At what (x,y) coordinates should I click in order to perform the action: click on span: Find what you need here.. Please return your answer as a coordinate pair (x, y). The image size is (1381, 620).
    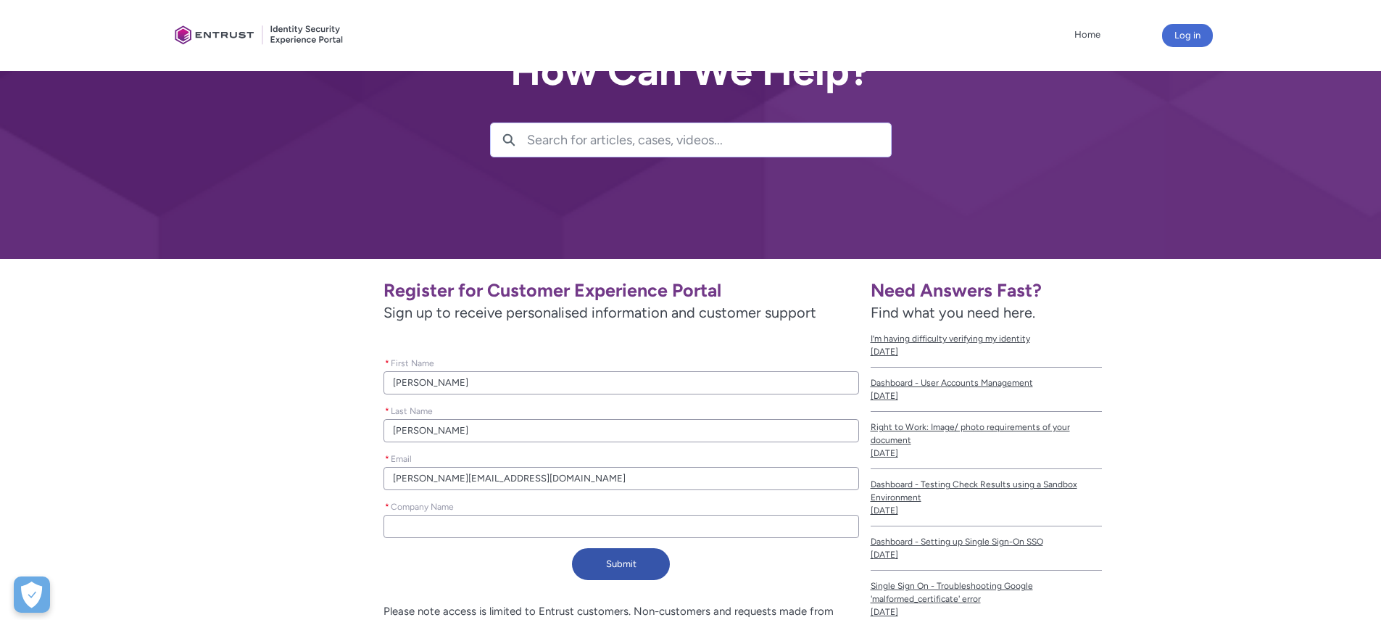
    Looking at the image, I should click on (953, 313).